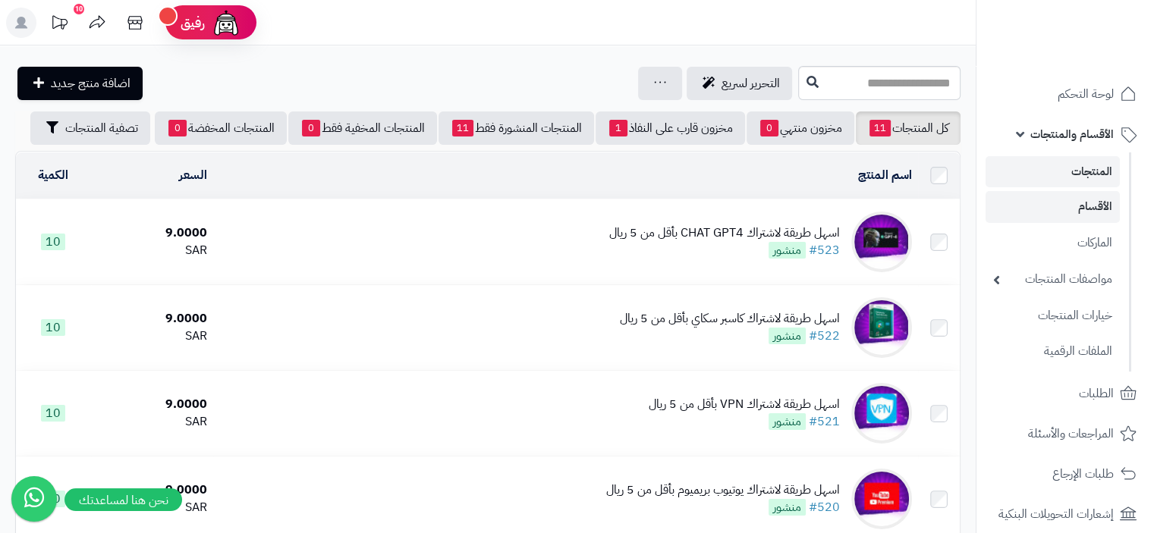 Image resolution: width=1154 pixels, height=533 pixels. Describe the element at coordinates (363, 128) in the screenshot. I see `a: المنتجات المخفية فقط0` at that location.